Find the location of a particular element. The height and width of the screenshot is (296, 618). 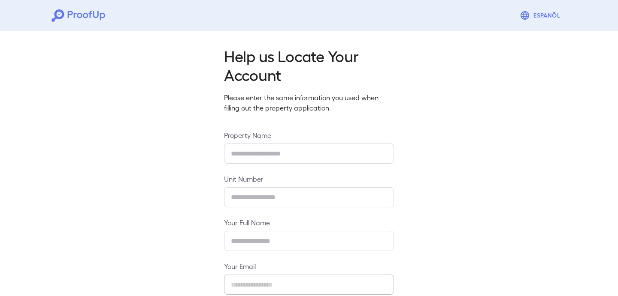

label: Your Email is located at coordinates (309, 266).